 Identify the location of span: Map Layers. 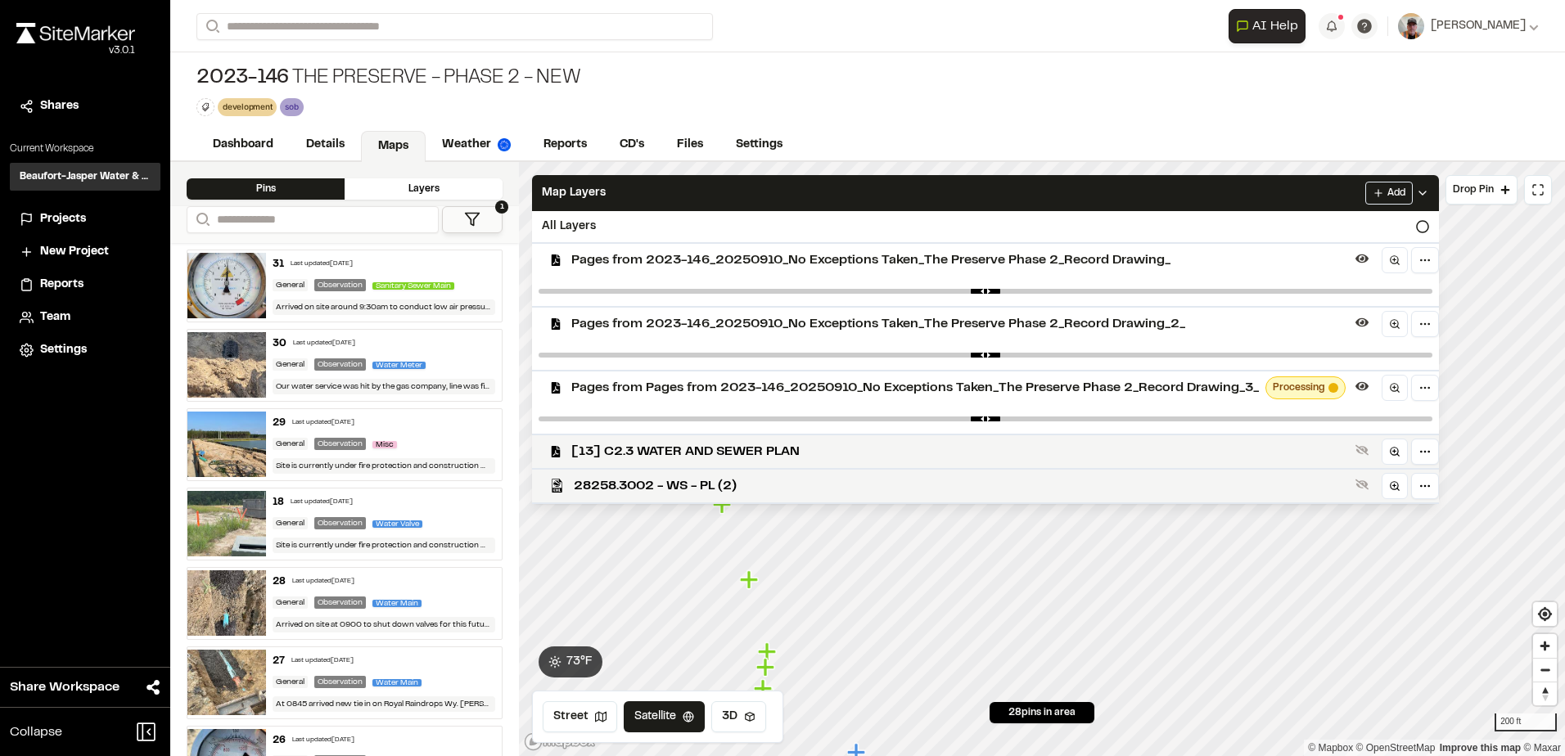
(574, 193).